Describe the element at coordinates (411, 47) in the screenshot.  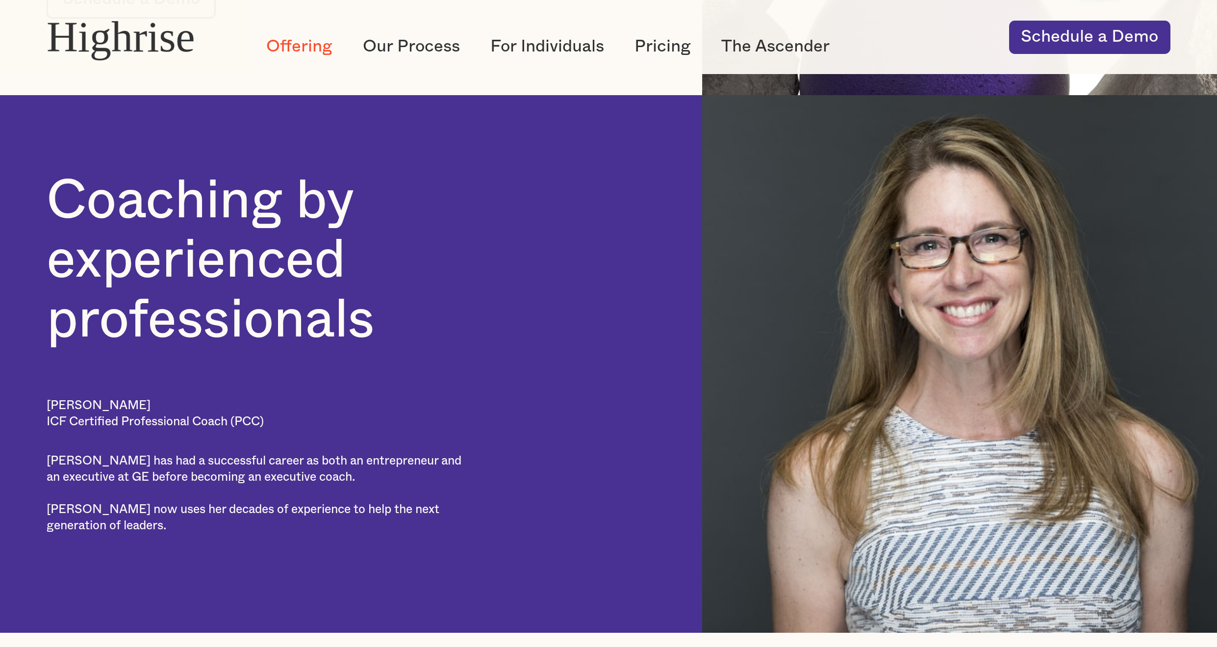
I see `a: Our Process` at that location.